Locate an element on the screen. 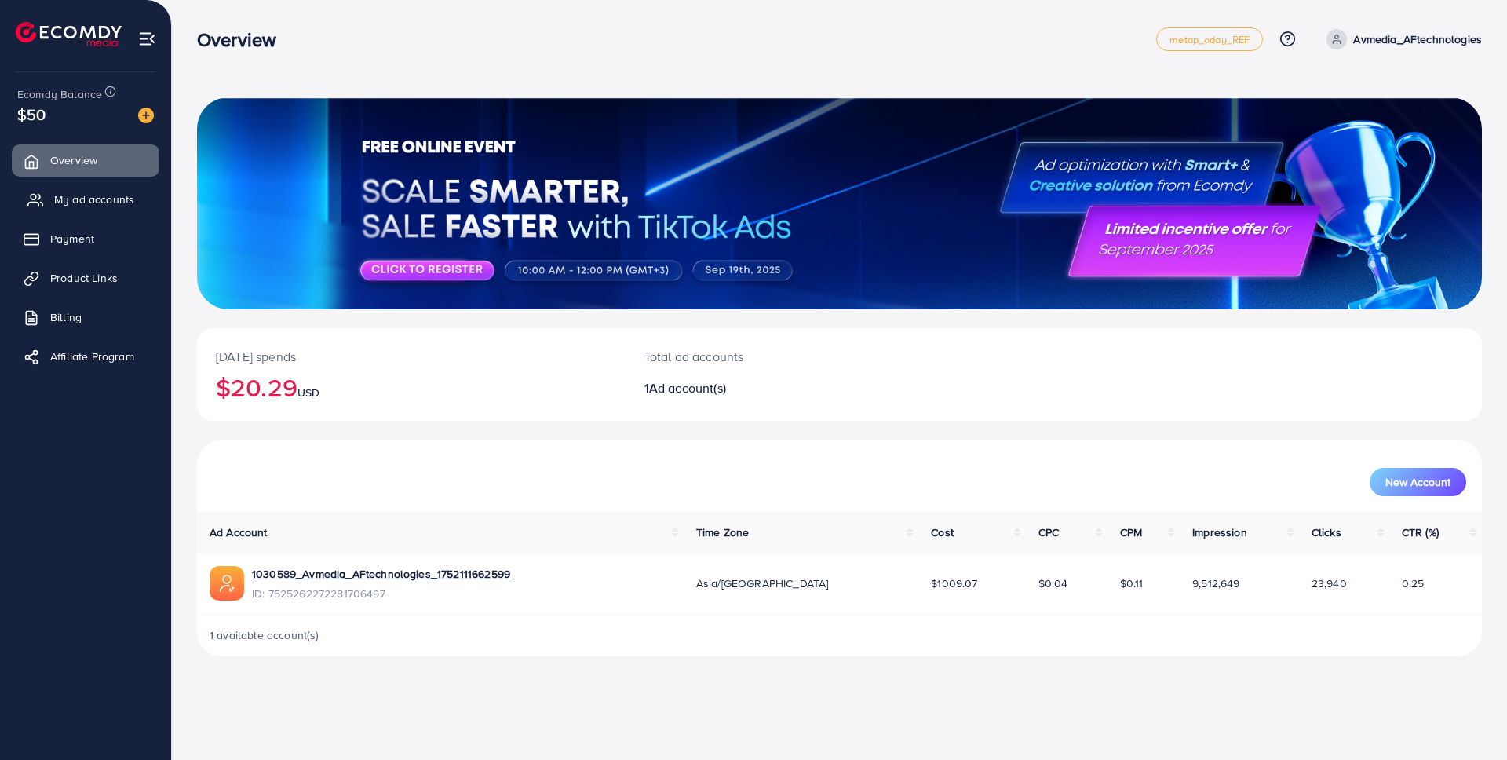  img: image is located at coordinates (146, 115).